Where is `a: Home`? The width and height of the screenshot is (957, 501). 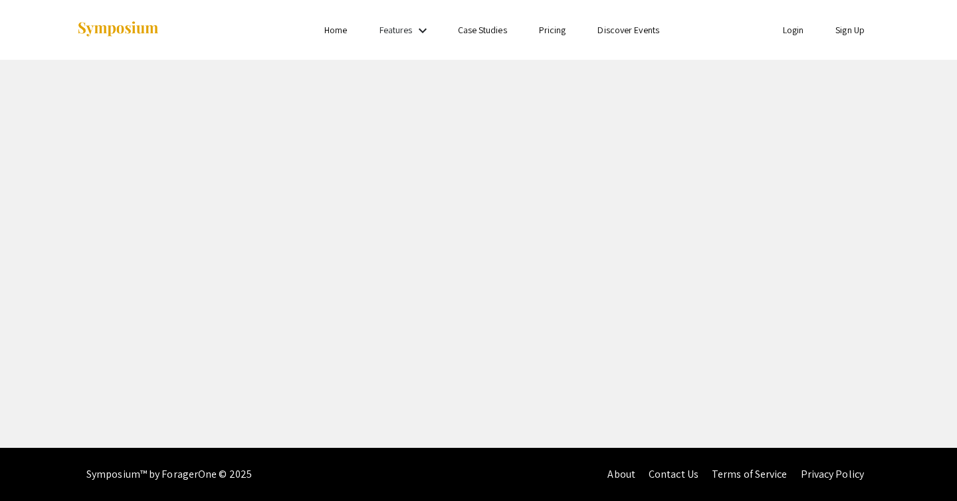 a: Home is located at coordinates (335, 30).